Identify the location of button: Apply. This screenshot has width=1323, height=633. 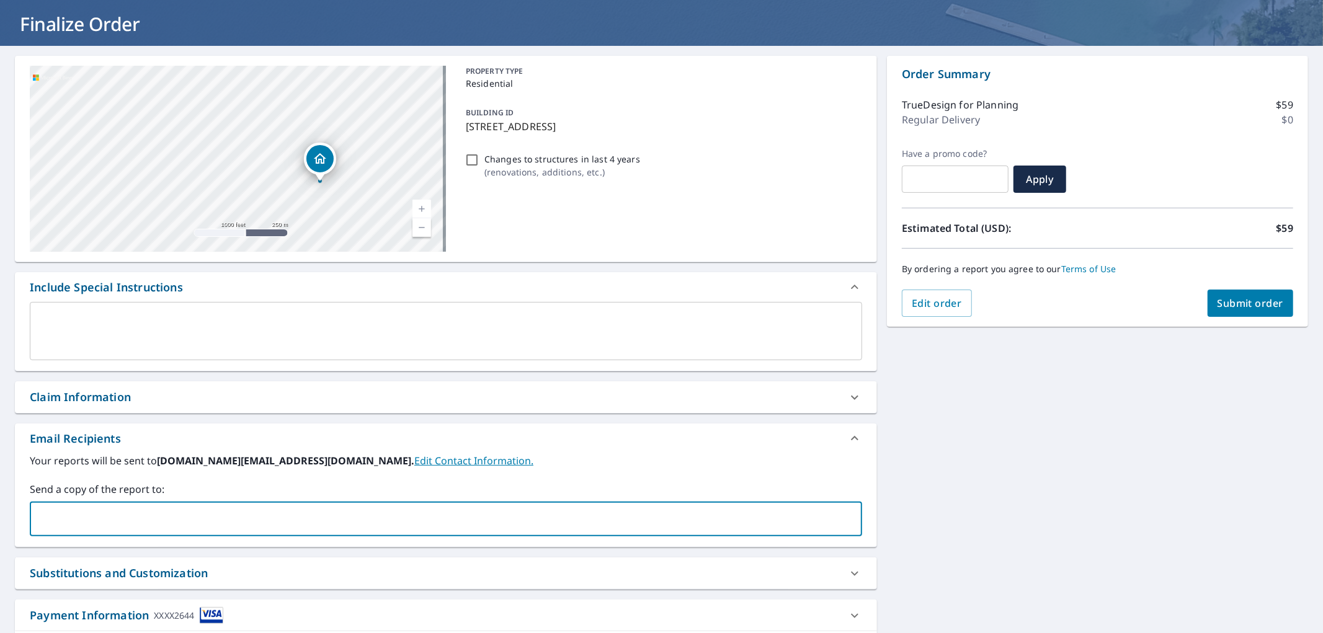
(1040, 179).